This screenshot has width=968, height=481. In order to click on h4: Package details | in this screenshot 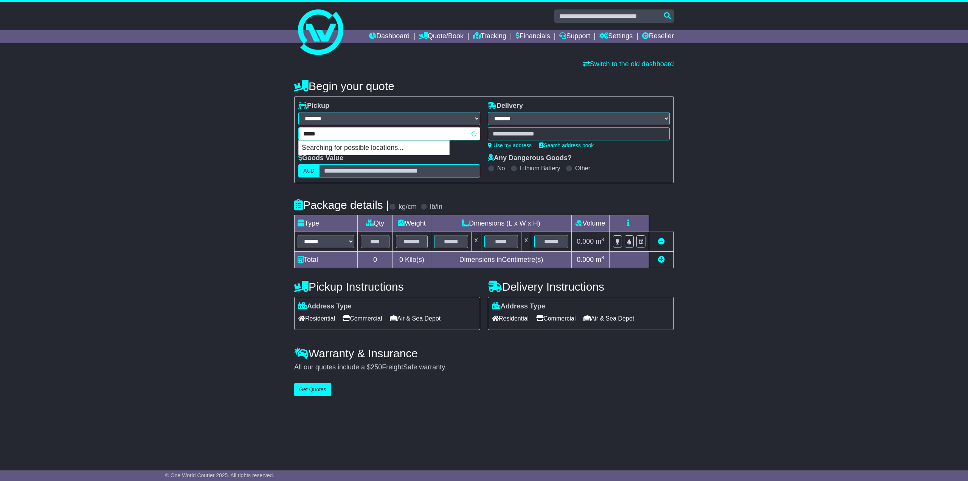, I will do `click(342, 205)`.